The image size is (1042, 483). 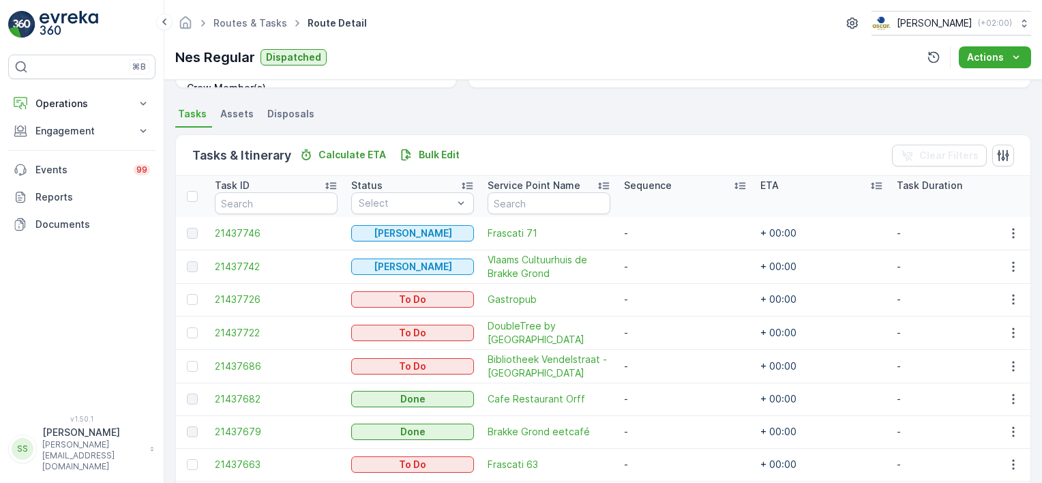 What do you see at coordinates (250, 22) in the screenshot?
I see `a: Routes & Tasks` at bounding box center [250, 22].